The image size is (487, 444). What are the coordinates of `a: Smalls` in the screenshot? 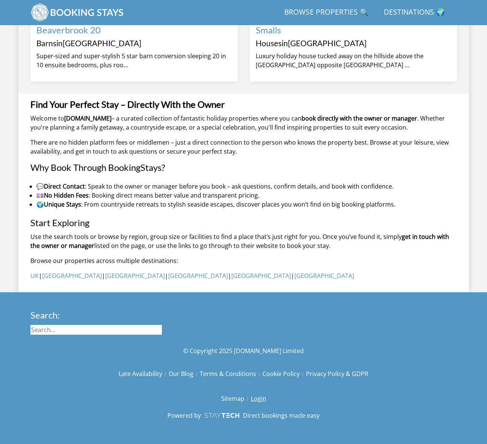 It's located at (268, 30).